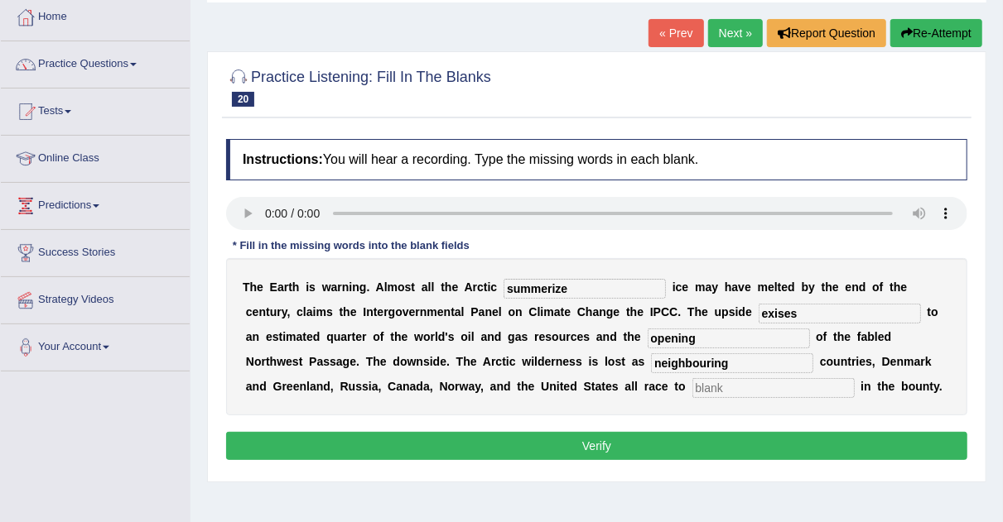  What do you see at coordinates (871, 337) in the screenshot?
I see `b: b` at bounding box center [871, 337].